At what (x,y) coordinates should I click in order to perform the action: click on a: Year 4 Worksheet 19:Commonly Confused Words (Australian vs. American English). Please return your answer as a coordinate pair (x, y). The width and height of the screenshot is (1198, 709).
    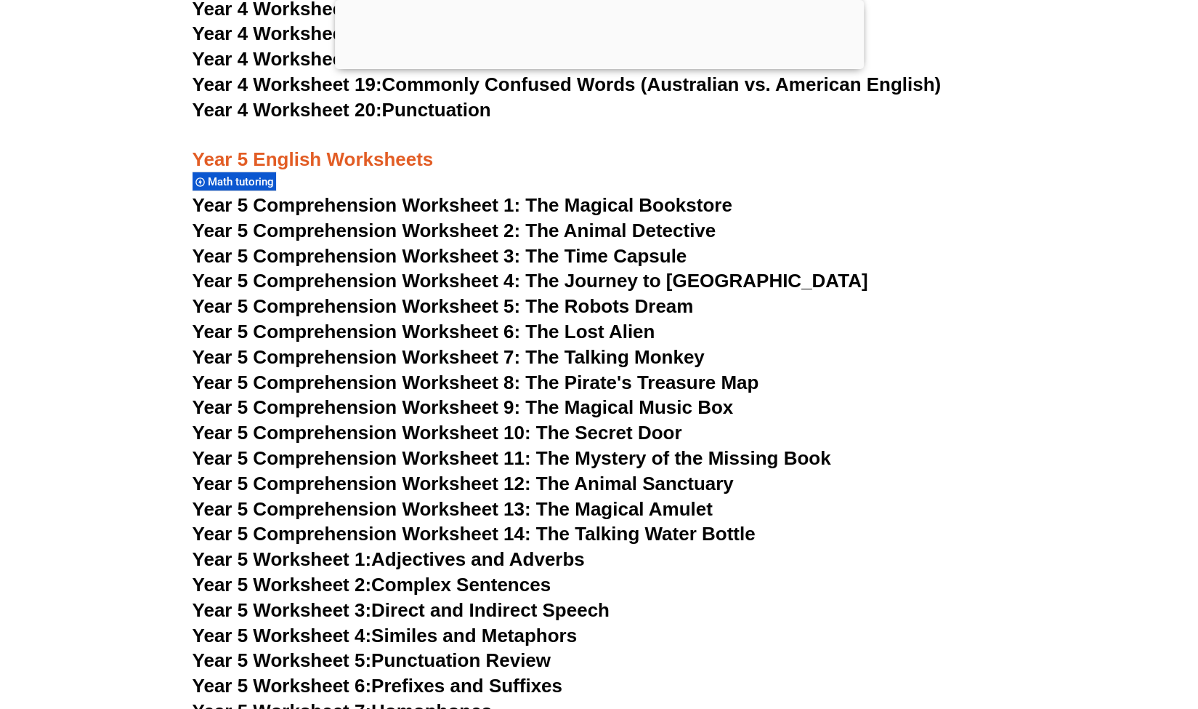
    Looking at the image, I should click on (567, 84).